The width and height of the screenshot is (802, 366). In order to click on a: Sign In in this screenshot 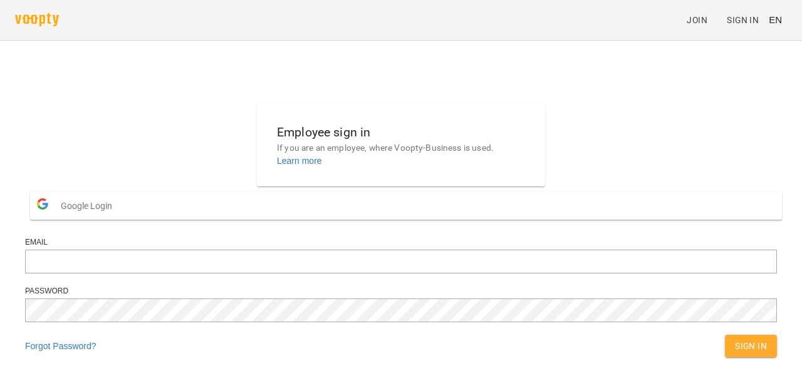, I will do `click(742, 20)`.